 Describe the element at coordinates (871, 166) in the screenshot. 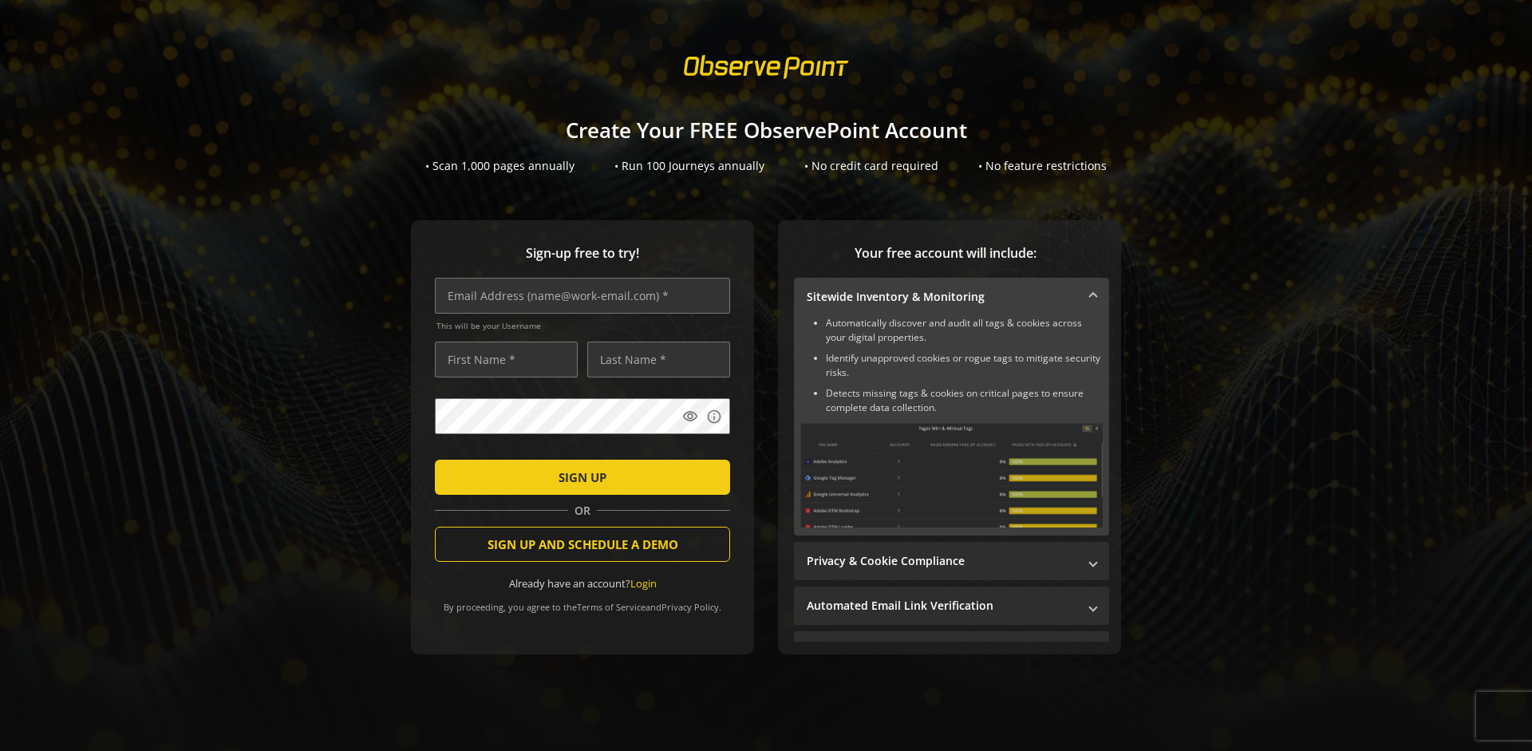

I see `div: • No credit card required` at that location.